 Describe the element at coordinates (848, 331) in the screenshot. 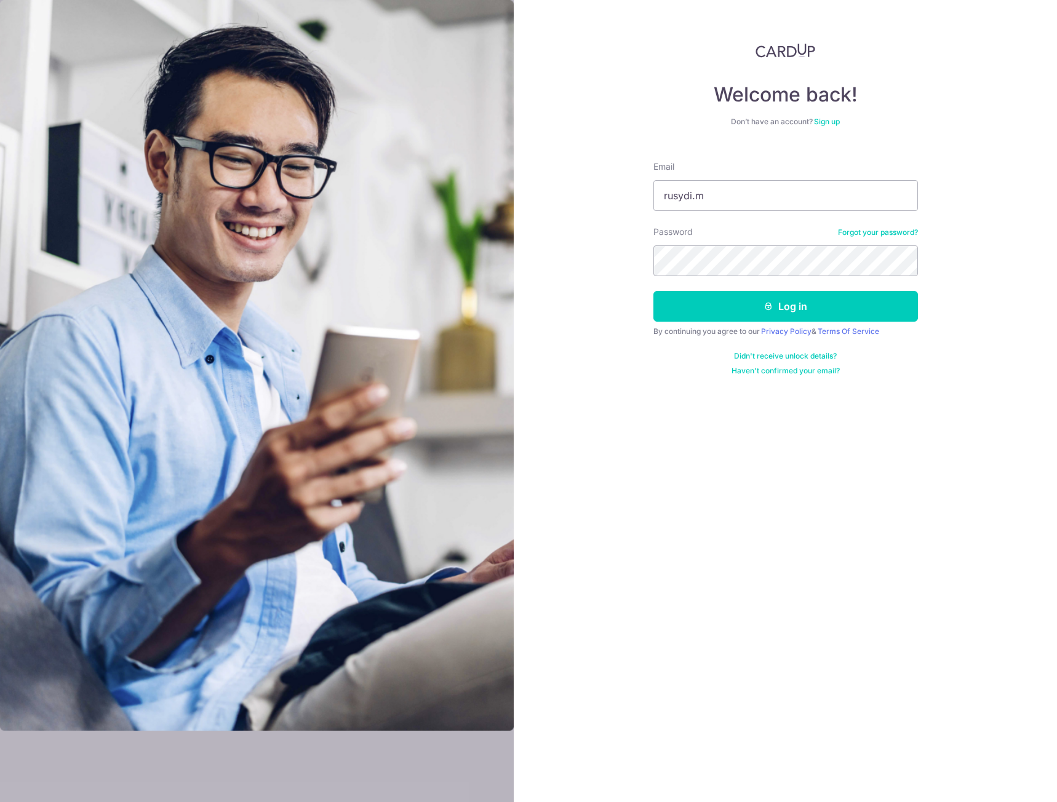

I see `a: Terms Of Service` at that location.